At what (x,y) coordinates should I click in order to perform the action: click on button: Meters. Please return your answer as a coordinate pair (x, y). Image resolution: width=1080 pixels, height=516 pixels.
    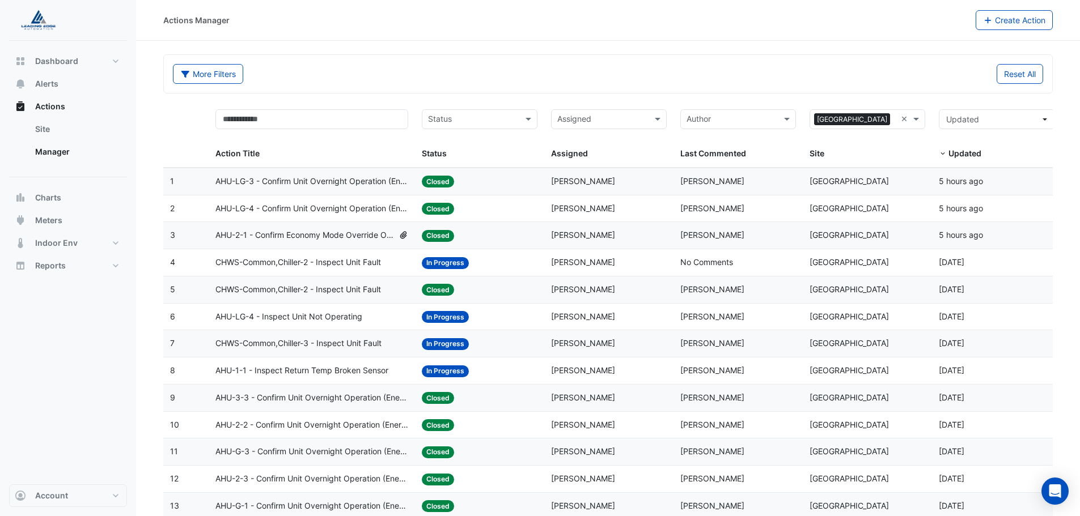
    Looking at the image, I should click on (68, 221).